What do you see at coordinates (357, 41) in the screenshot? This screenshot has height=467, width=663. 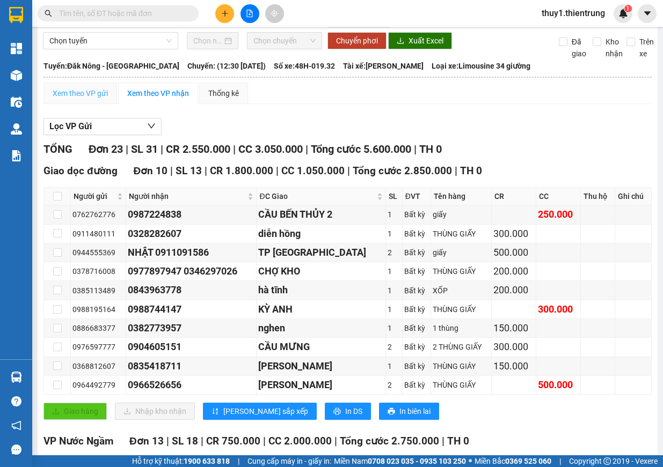 I see `button: Chuyển phơi` at bounding box center [357, 41].